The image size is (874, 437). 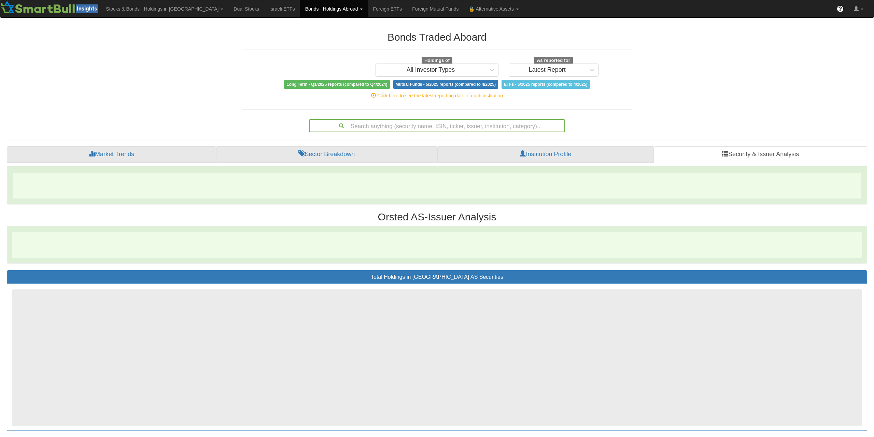 What do you see at coordinates (435, 9) in the screenshot?
I see `a: Foreign Mutual Funds` at bounding box center [435, 9].